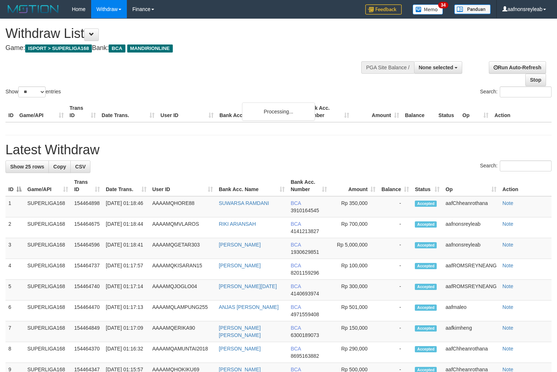  What do you see at coordinates (536, 80) in the screenshot?
I see `a: Stop` at bounding box center [536, 80].